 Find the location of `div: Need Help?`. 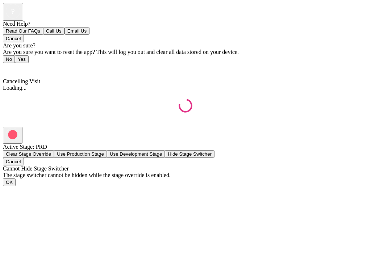

div: Need Help? is located at coordinates (186, 24).